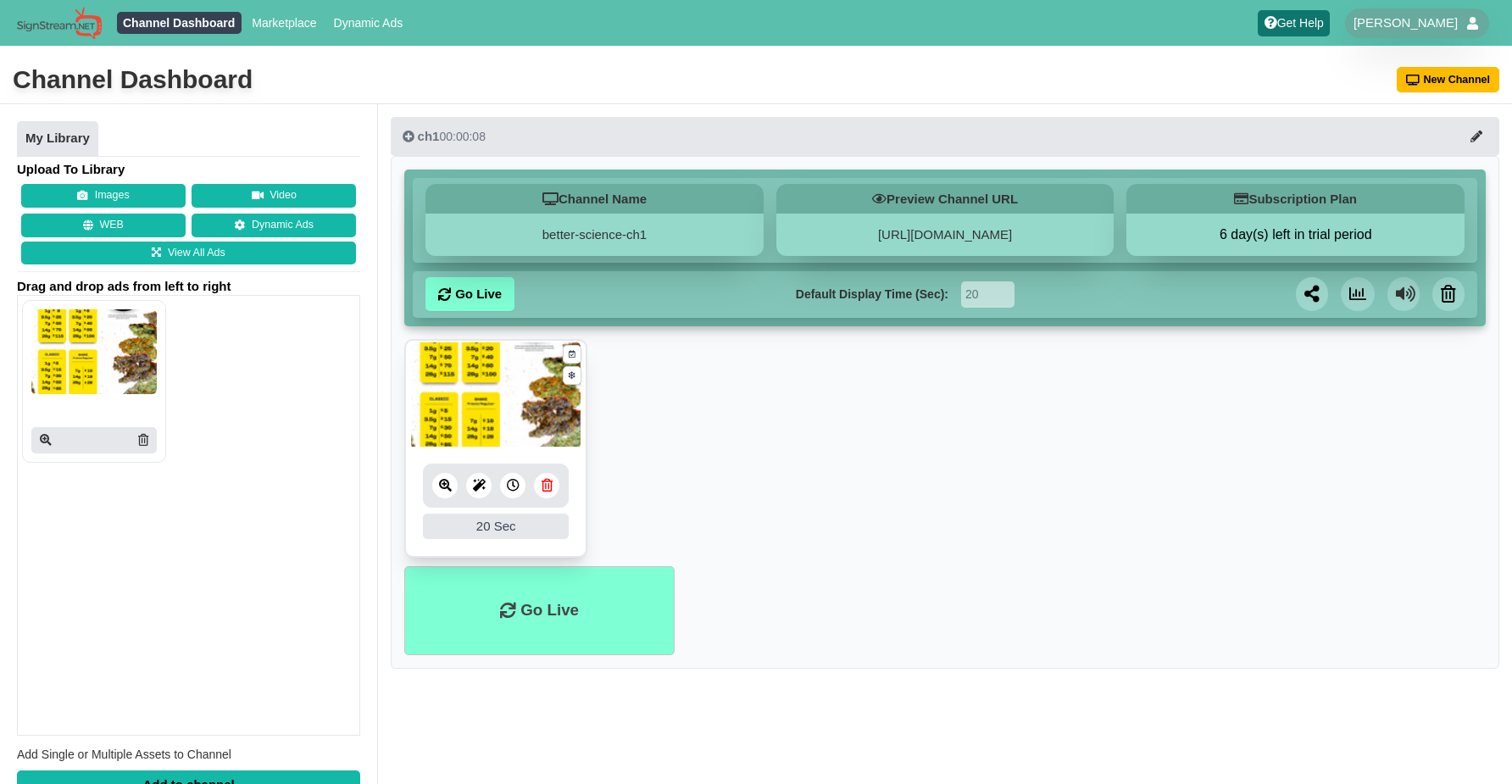 The width and height of the screenshot is (1512, 784). Describe the element at coordinates (59, 23) in the screenshot. I see `img: Sign Stream.NET` at that location.